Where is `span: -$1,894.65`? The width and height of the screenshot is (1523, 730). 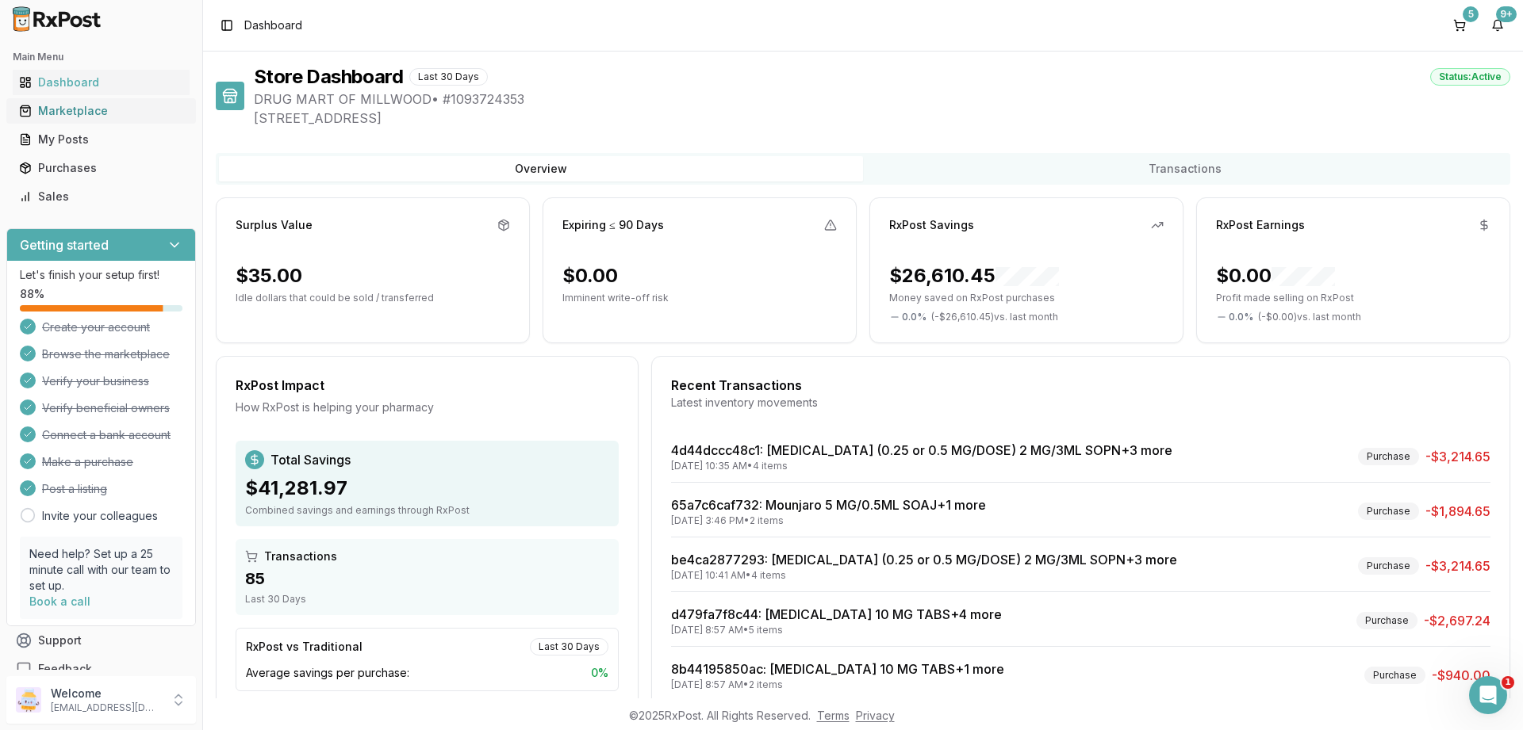
span: -$1,894.65 is located at coordinates (1458, 512).